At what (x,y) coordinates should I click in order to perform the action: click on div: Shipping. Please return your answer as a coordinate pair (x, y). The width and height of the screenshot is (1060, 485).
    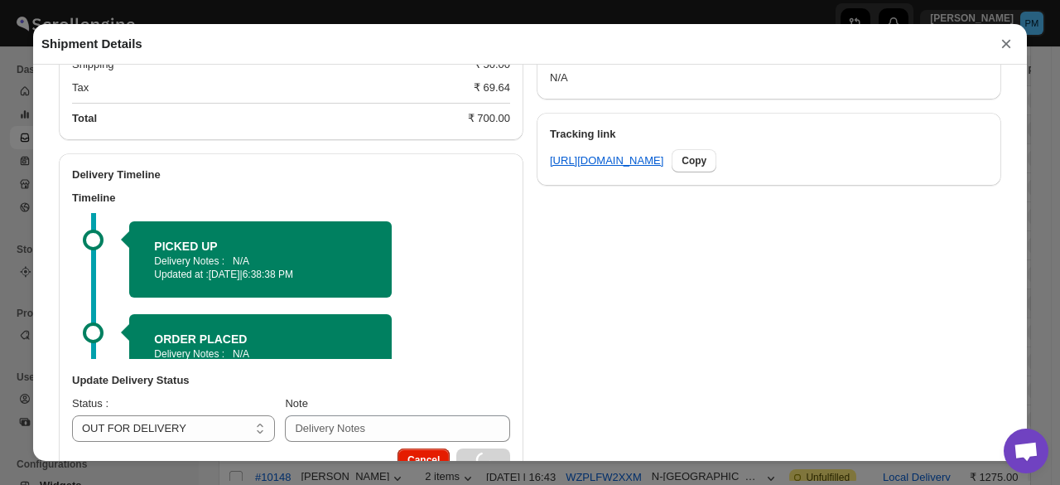
    Looking at the image, I should click on (266, 65).